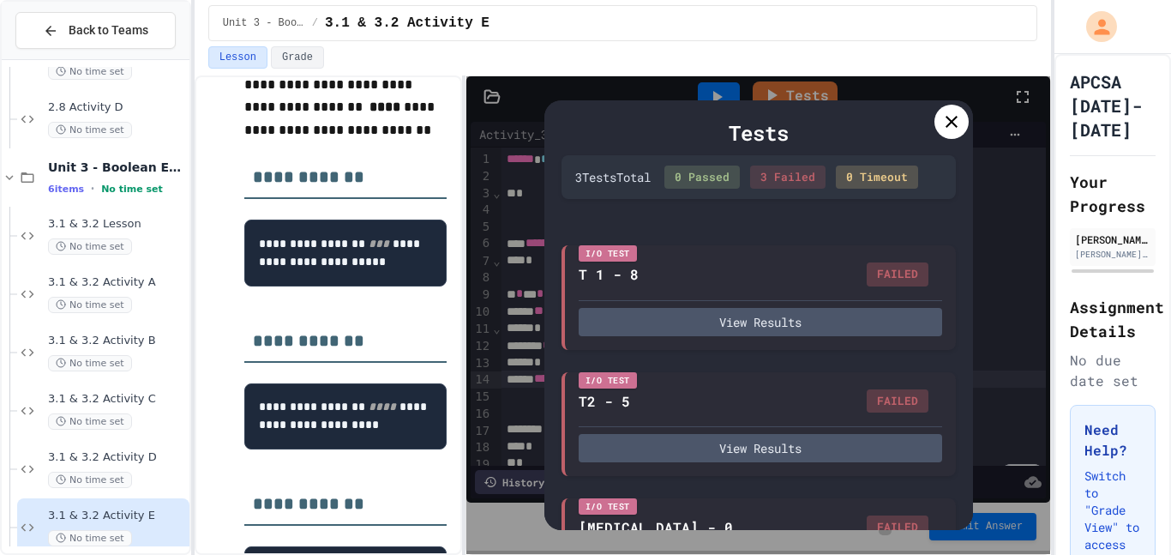 The width and height of the screenshot is (1171, 555). What do you see at coordinates (613, 177) in the screenshot?
I see `div: 3 Test s Total` at bounding box center [613, 177].